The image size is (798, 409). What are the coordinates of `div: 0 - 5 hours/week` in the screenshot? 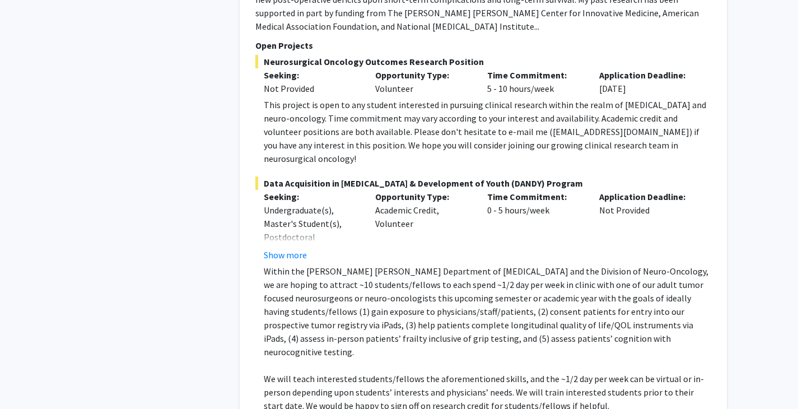 It's located at (535, 226).